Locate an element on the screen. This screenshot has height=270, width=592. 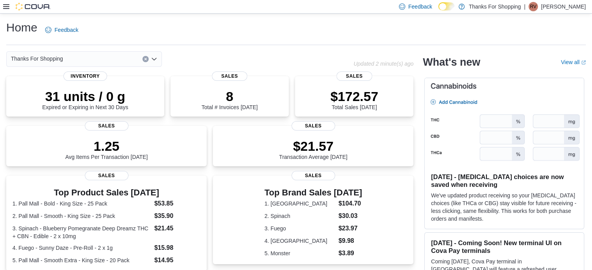
p: 31 units / 0 g is located at coordinates (85, 96).